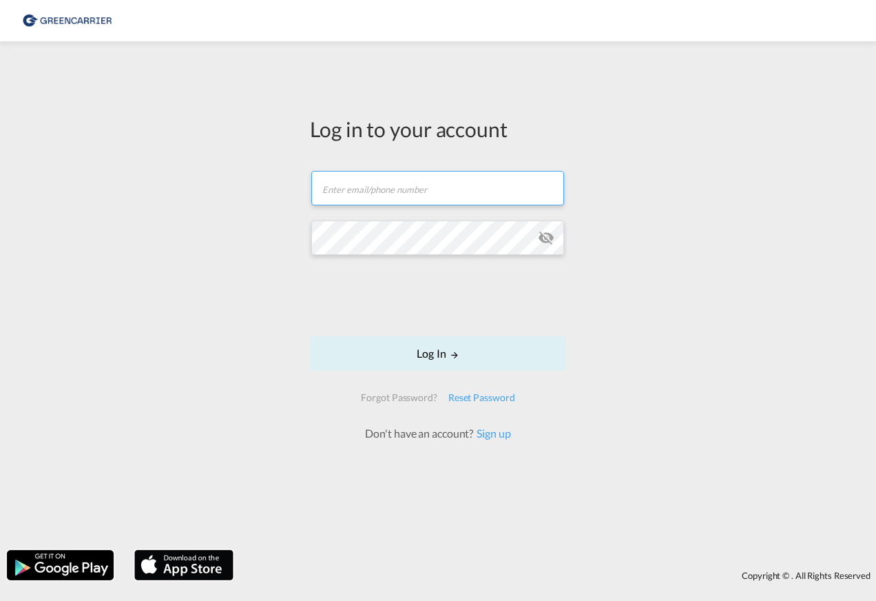 Image resolution: width=876 pixels, height=601 pixels. I want to click on img: apple.png, so click(184, 565).